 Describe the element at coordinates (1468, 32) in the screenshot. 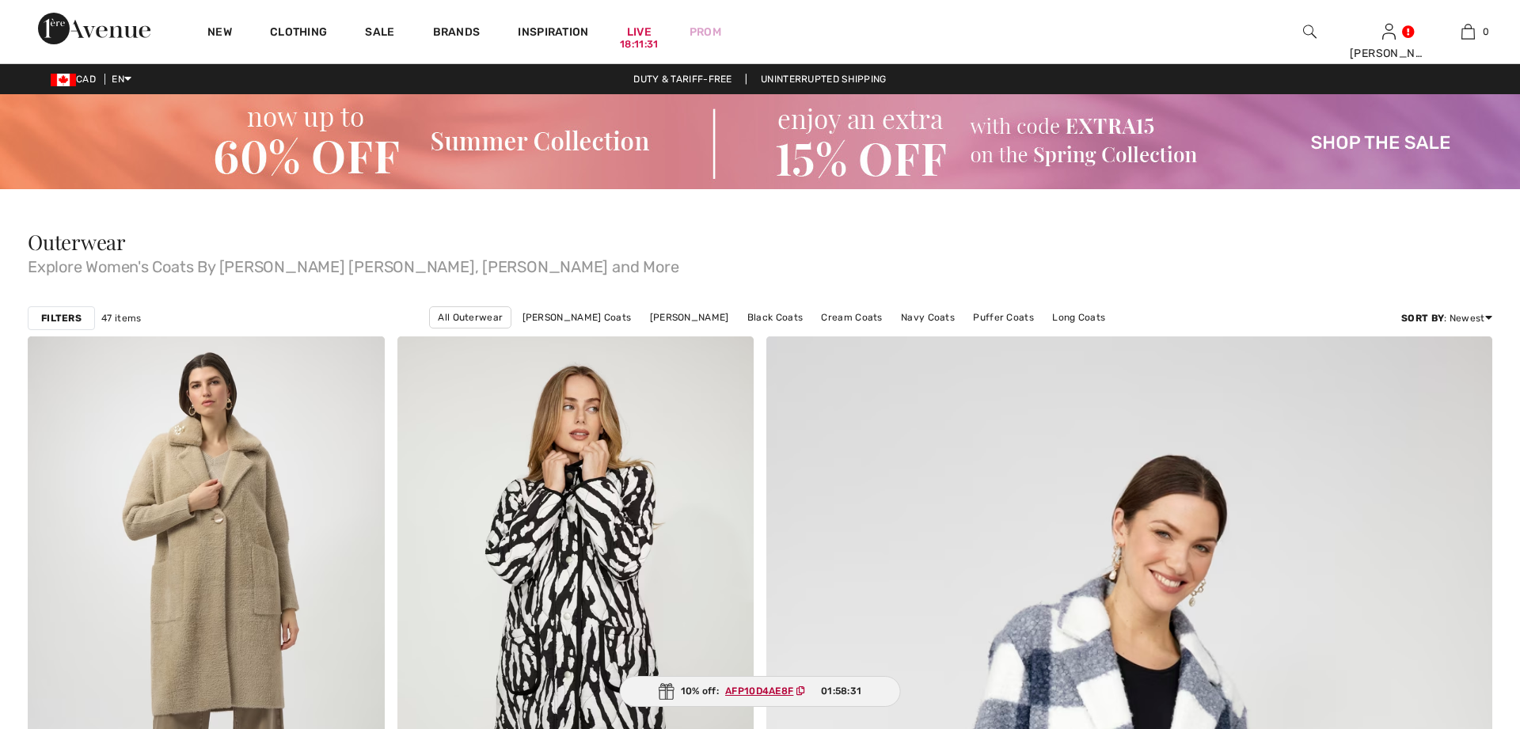

I see `a: 0` at that location.